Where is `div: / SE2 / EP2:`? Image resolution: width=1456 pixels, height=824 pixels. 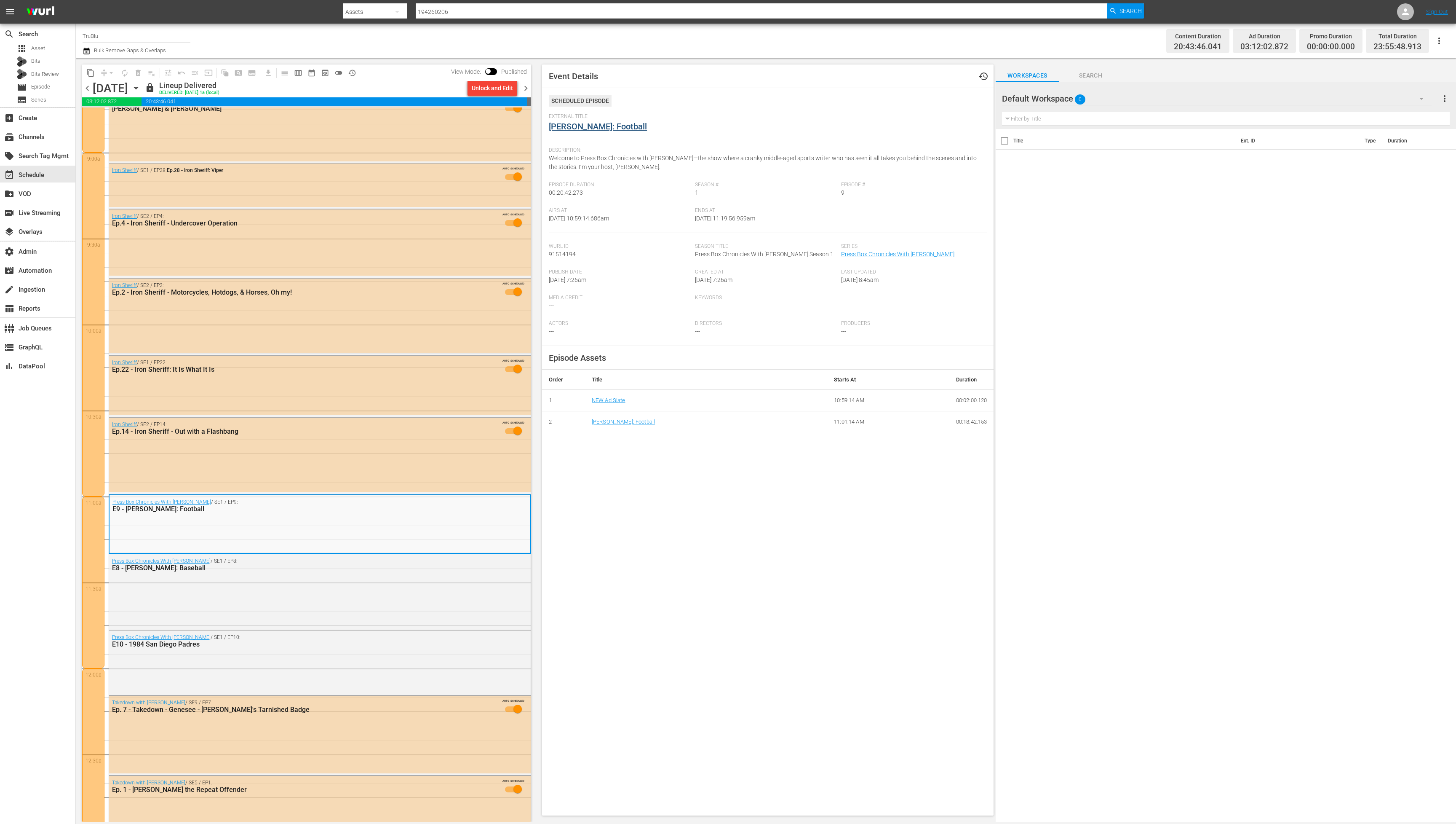 div: / SE2 / EP2: is located at coordinates (297, 289).